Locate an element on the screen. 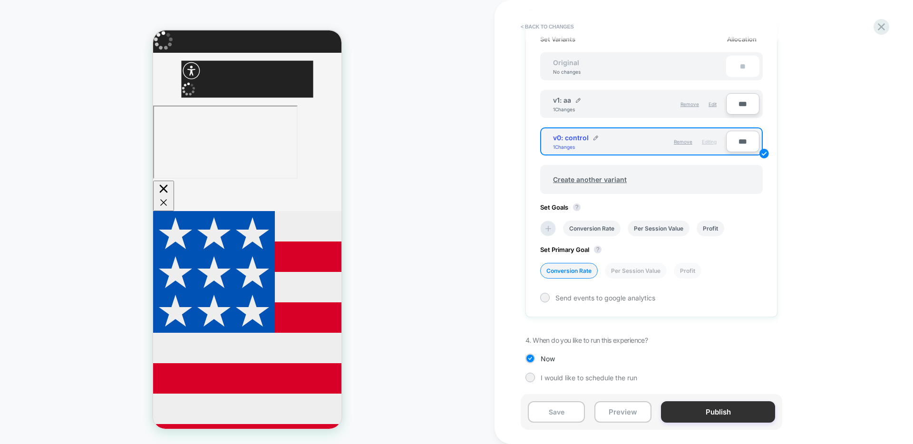 This screenshot has width=913, height=444. div: Accessibility Menu is located at coordinates (94, 49).